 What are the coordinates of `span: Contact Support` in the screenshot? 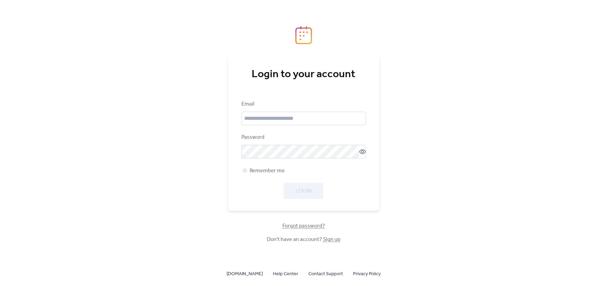 It's located at (326, 274).